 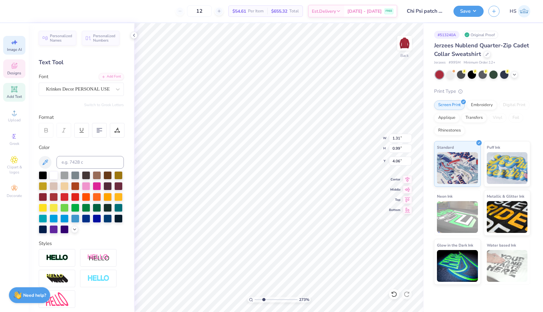 I want to click on span: Total, so click(x=294, y=11).